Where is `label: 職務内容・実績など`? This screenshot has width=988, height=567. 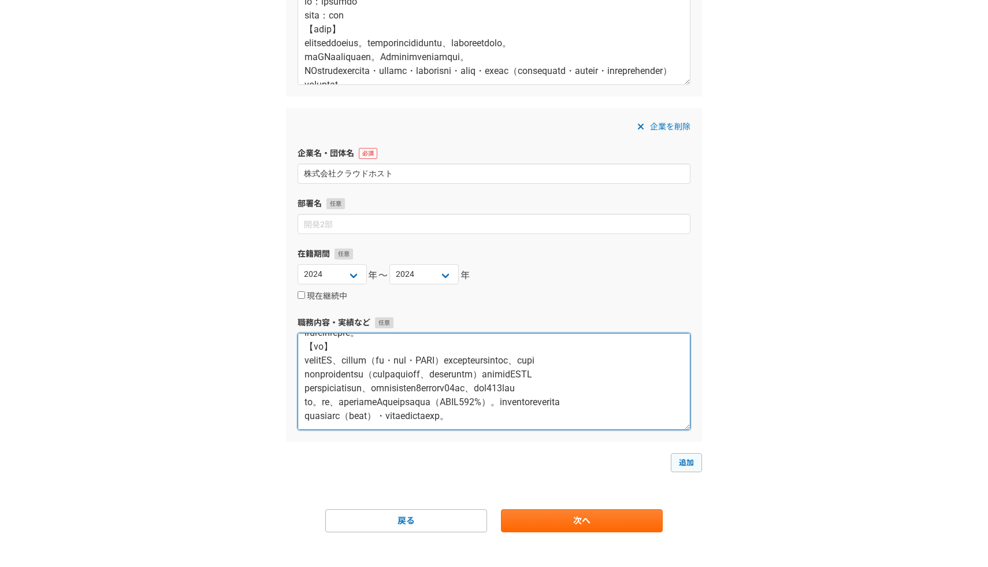
label: 職務内容・実績など is located at coordinates (494, 323).